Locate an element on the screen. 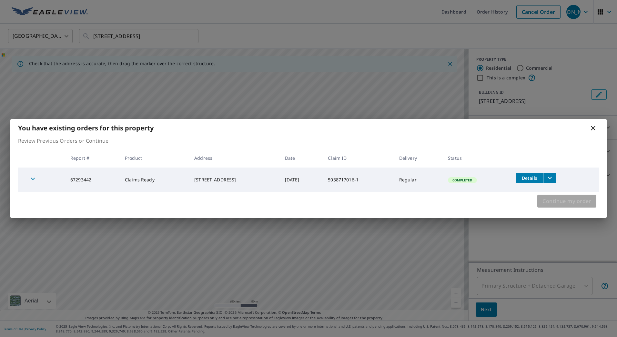 Image resolution: width=617 pixels, height=337 pixels. button: filesDropdownBtn-67293442 is located at coordinates (549, 178).